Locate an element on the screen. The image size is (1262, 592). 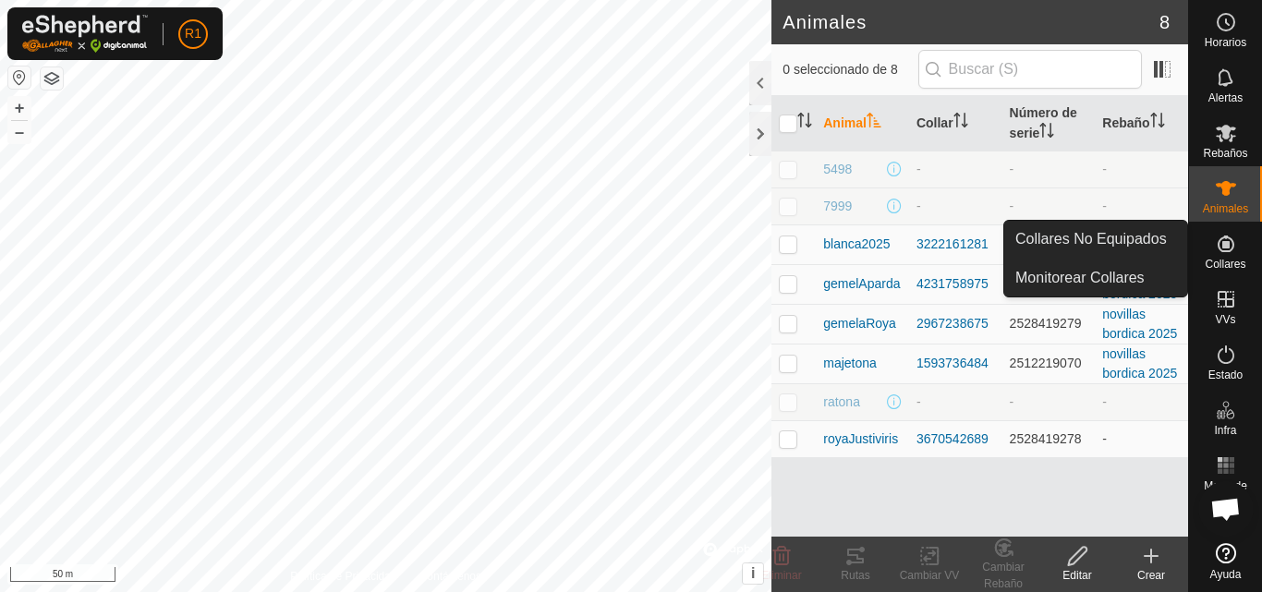
div: Cambiar VV is located at coordinates (929, 576).